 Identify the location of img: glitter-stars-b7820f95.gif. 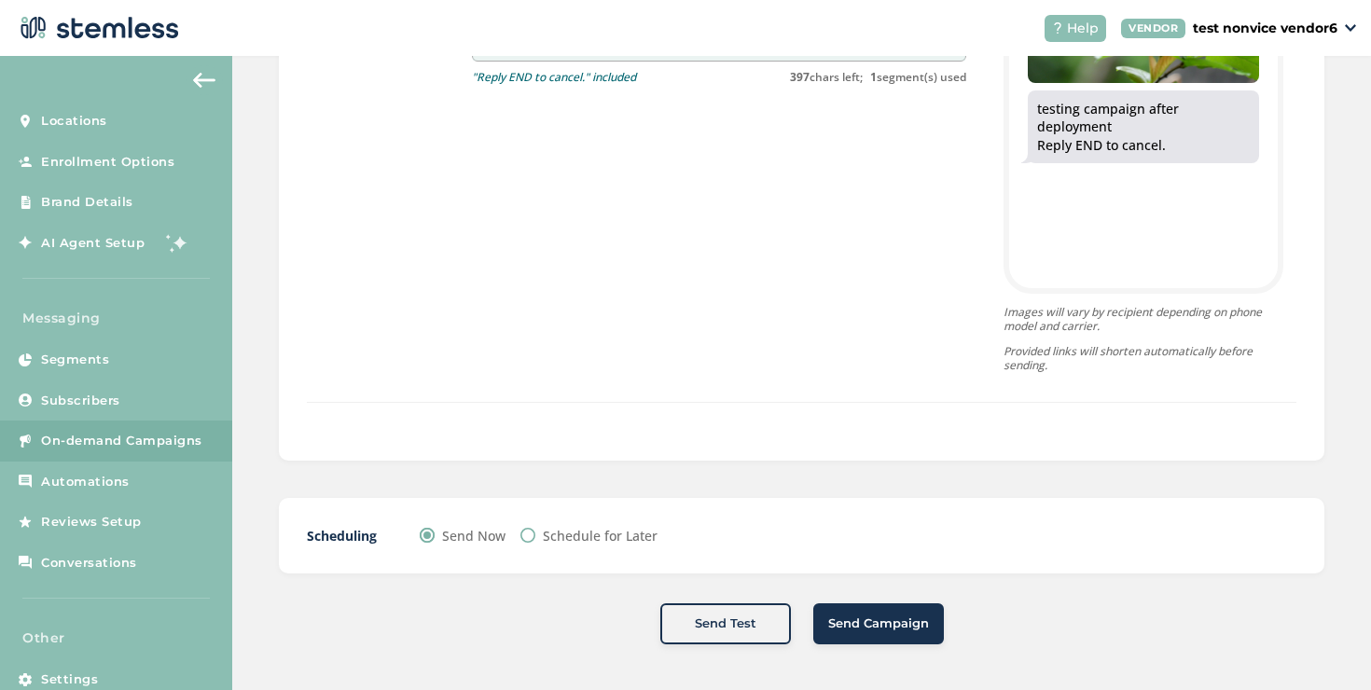
(177, 242).